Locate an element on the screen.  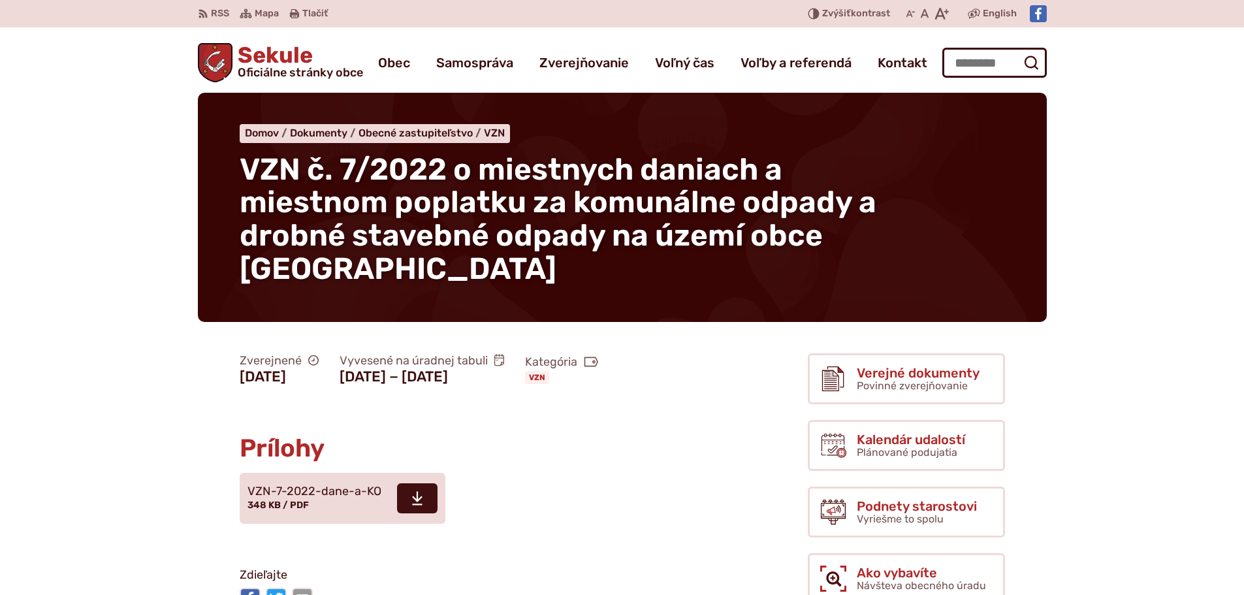
span: Voľný čas is located at coordinates (684, 63).